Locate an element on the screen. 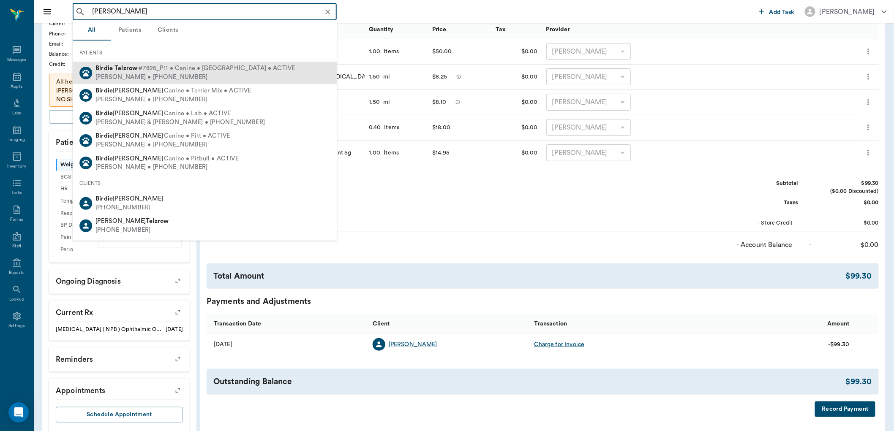  div: -$99.30 is located at coordinates (839, 345).